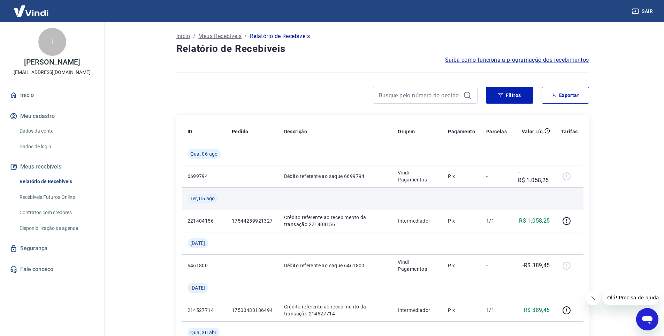  Describe the element at coordinates (535, 221) in the screenshot. I see `p: R$ 1.058,25` at that location.